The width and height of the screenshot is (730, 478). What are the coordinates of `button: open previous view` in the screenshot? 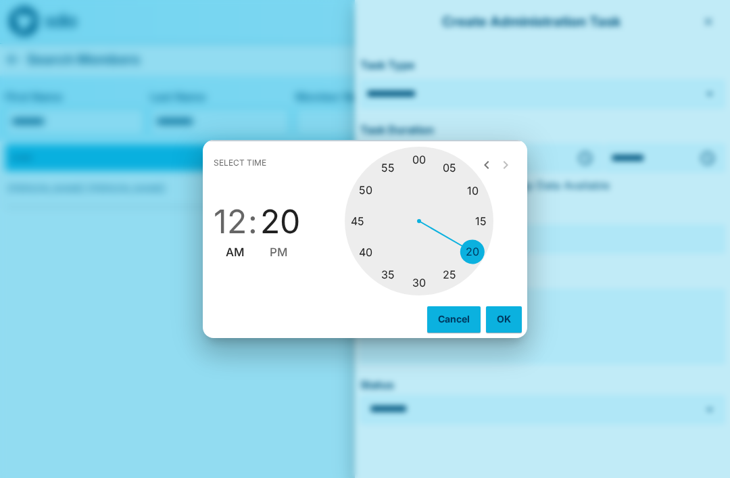 It's located at (487, 165).